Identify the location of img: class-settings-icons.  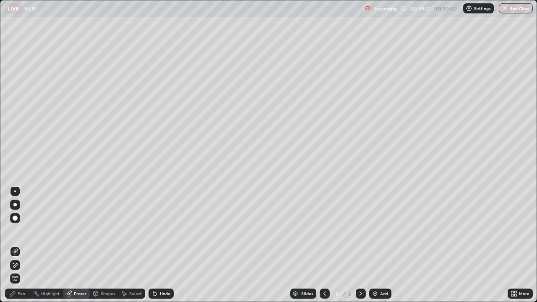
(469, 8).